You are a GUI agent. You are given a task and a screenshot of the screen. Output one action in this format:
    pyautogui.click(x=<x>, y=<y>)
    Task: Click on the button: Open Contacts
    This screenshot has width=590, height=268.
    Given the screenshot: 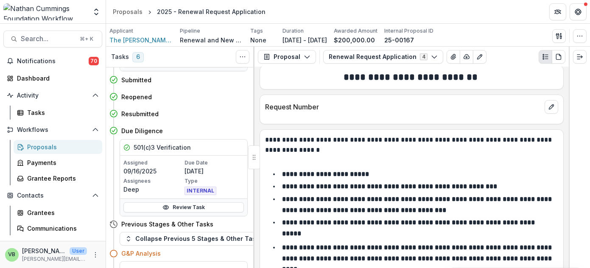 What is the action you would take?
    pyautogui.click(x=53, y=195)
    